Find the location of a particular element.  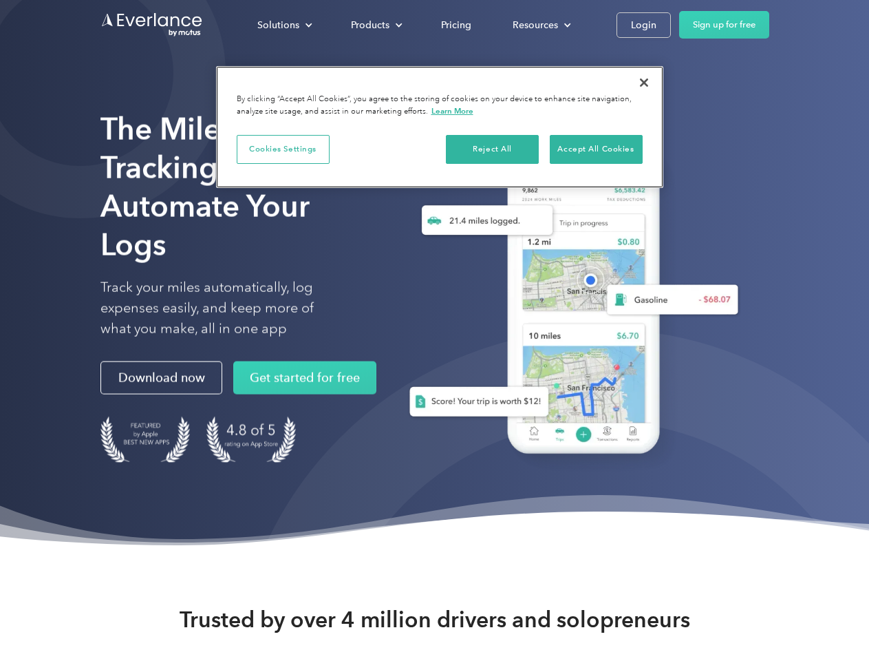

img: 4.9 out of 5 stars on the app store is located at coordinates (251, 439).